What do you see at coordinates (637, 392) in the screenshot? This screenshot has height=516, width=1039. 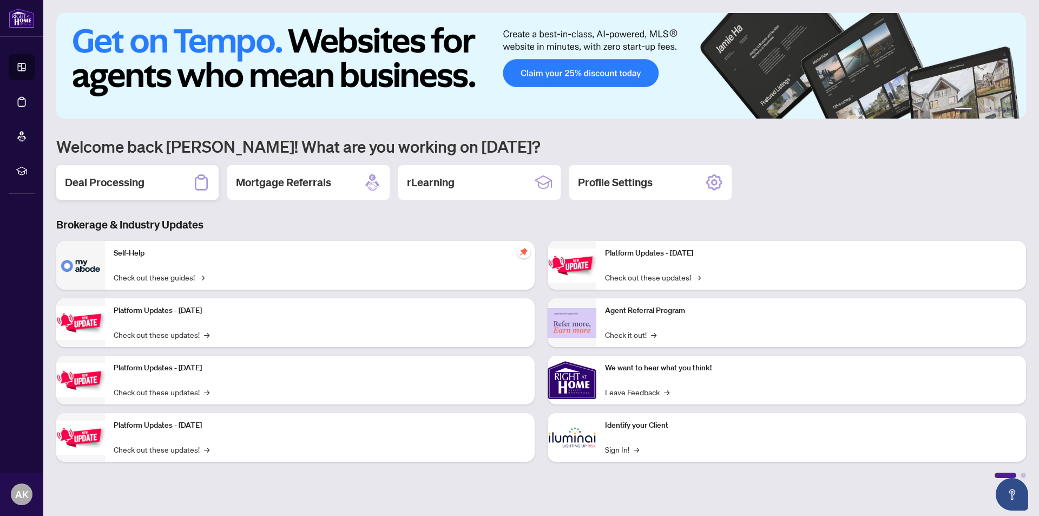 I see `a: Leave Feedback→` at bounding box center [637, 392].